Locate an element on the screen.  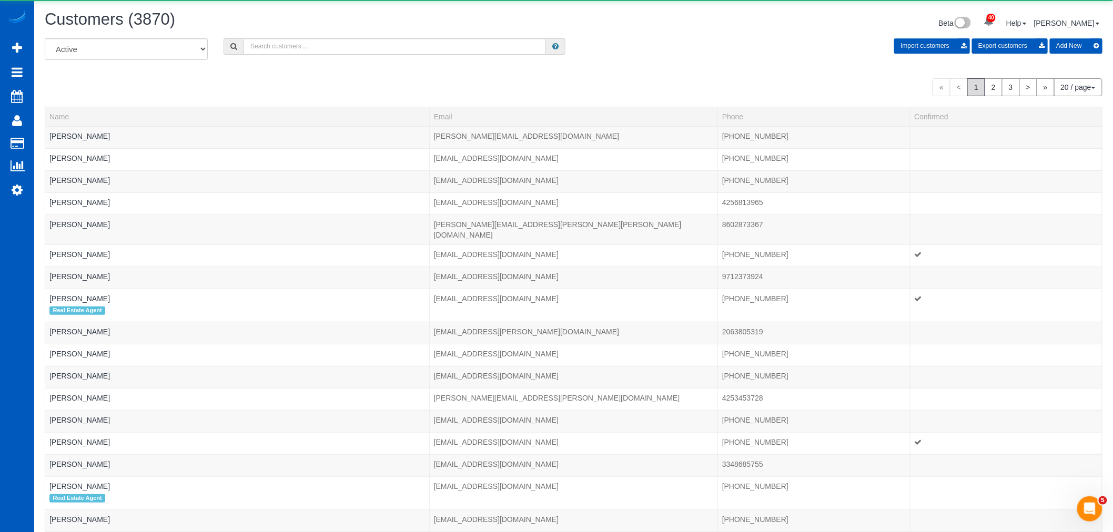
nav: Pagination navigation is located at coordinates (1018, 87).